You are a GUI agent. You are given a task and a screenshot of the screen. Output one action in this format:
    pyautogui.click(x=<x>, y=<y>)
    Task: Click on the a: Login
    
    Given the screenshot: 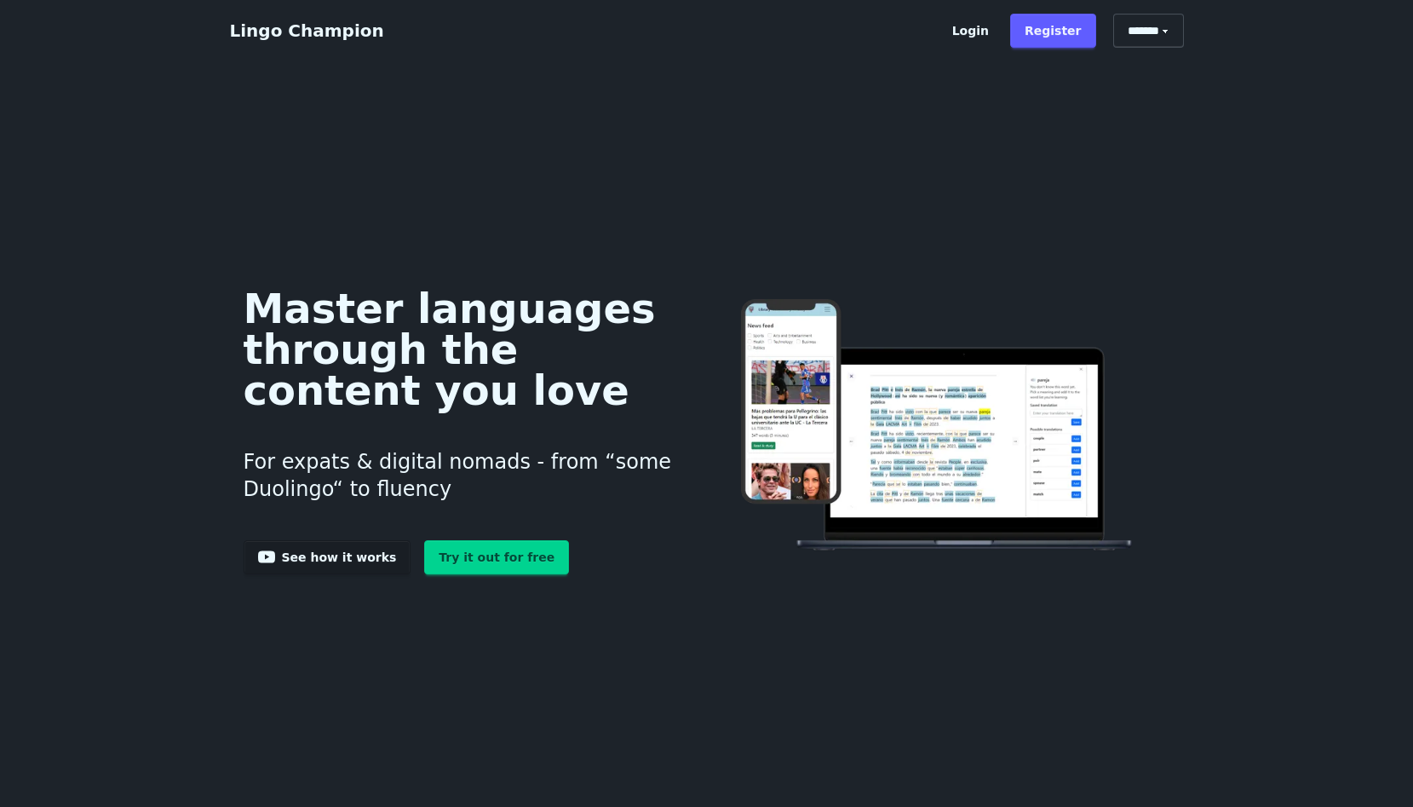 What is the action you would take?
    pyautogui.click(x=970, y=31)
    